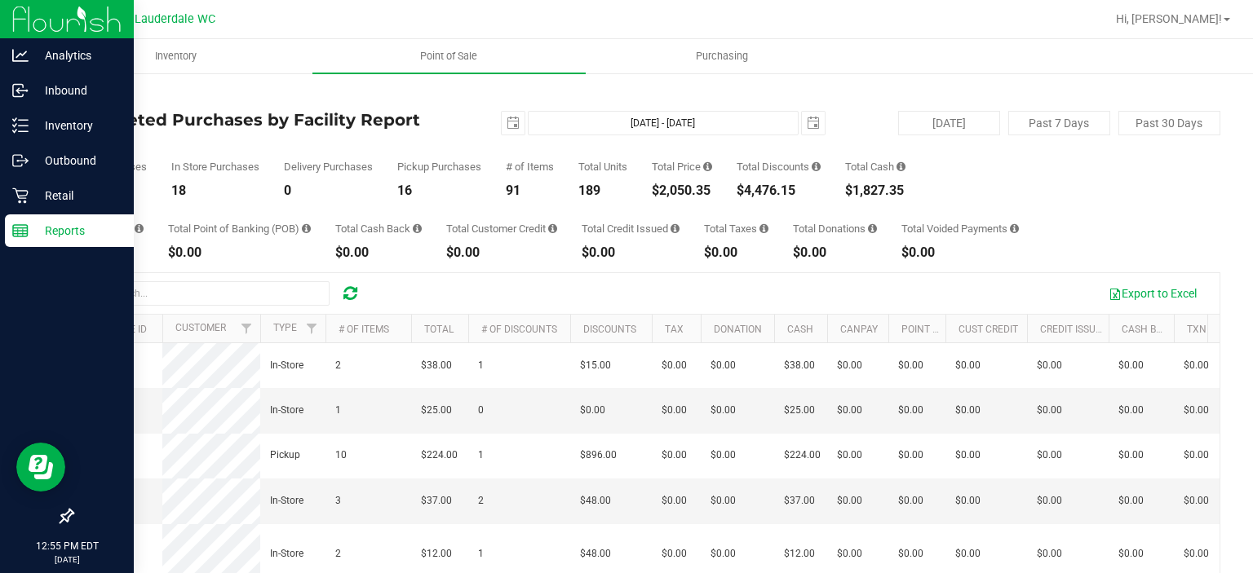 Image resolution: width=1253 pixels, height=573 pixels. What do you see at coordinates (1152, 294) in the screenshot?
I see `button: Export to Excel` at bounding box center [1152, 294].